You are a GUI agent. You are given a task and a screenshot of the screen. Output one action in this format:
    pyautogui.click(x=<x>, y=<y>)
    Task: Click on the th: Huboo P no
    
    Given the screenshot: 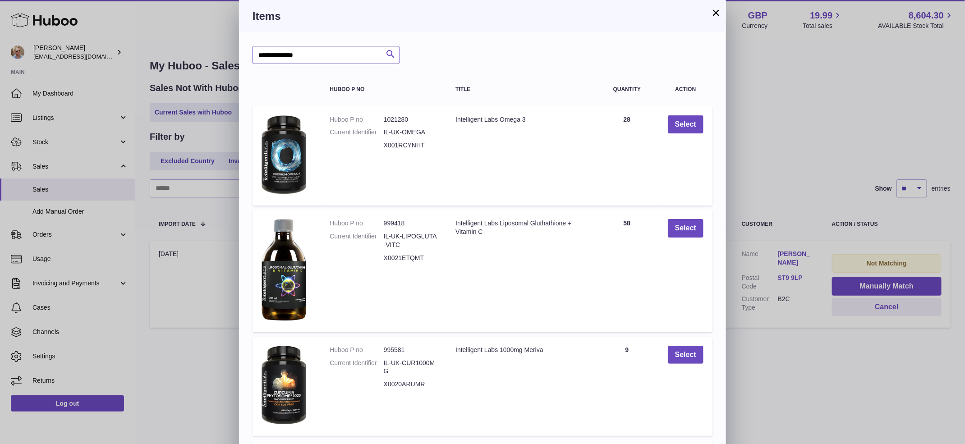 What is the action you would take?
    pyautogui.click(x=383, y=89)
    